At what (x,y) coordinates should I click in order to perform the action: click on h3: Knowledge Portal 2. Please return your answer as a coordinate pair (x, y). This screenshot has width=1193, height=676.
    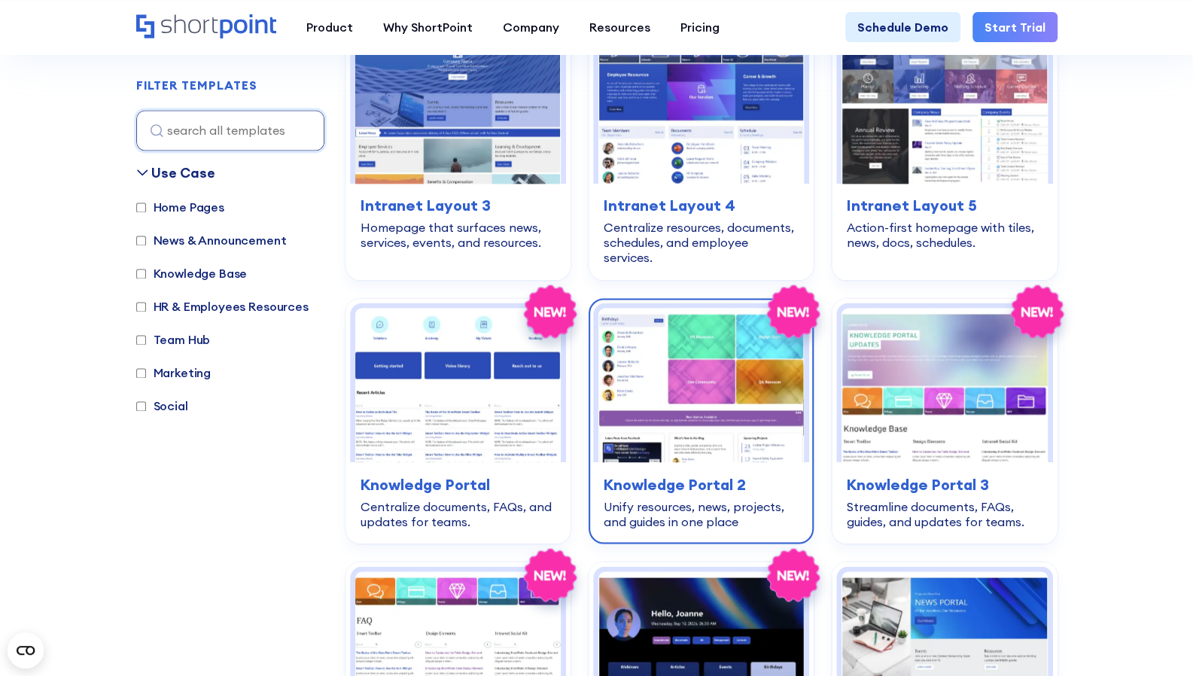
    Looking at the image, I should click on (701, 484).